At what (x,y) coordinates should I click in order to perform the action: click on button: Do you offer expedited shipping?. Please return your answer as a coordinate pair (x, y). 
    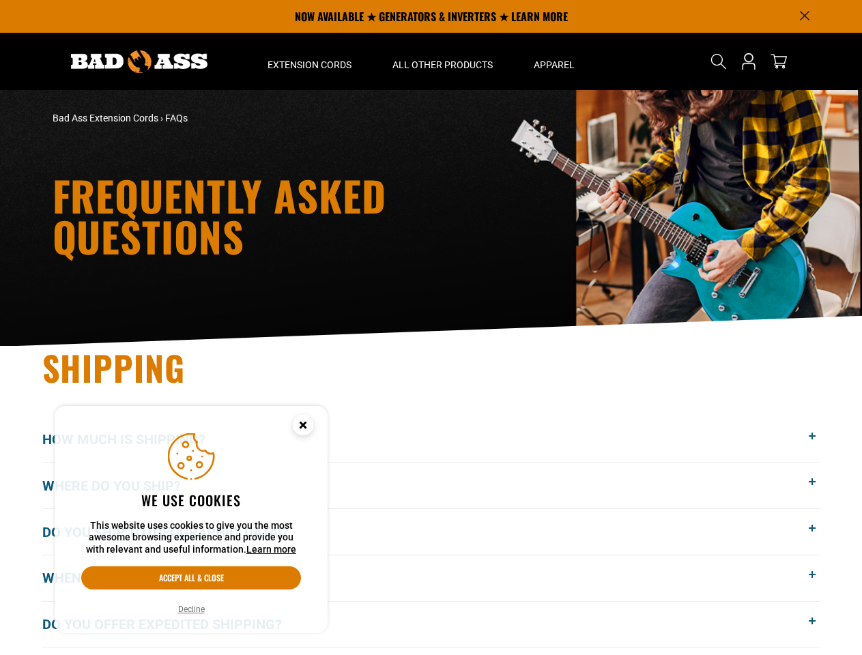
    Looking at the image, I should click on (431, 625).